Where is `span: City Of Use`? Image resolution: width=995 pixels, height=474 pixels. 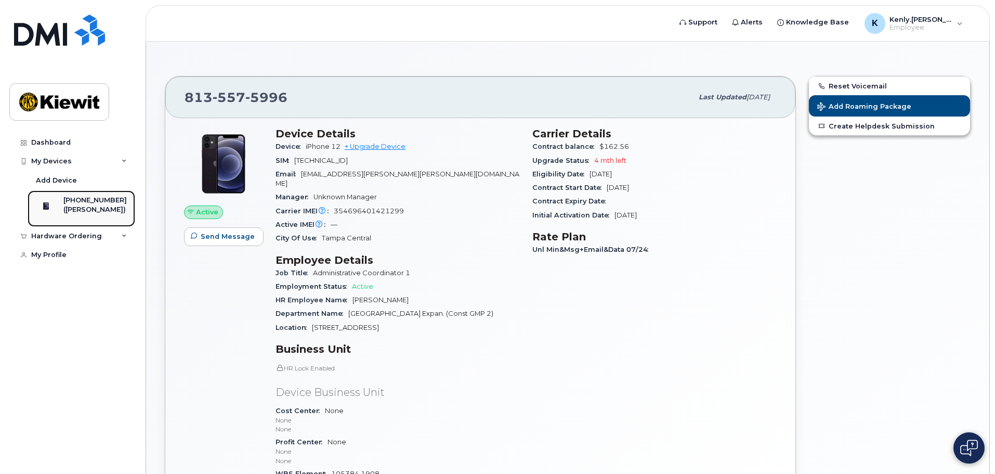 span: City Of Use is located at coordinates (298, 238).